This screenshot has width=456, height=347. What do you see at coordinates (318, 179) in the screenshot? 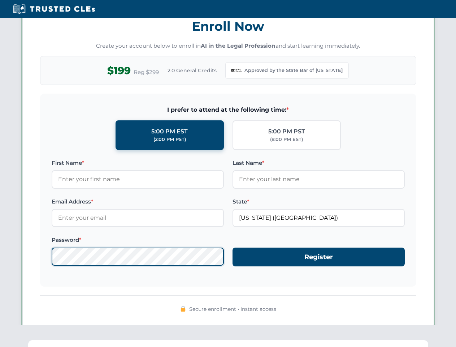
I see `input: Enter your last name` at bounding box center [318, 179].